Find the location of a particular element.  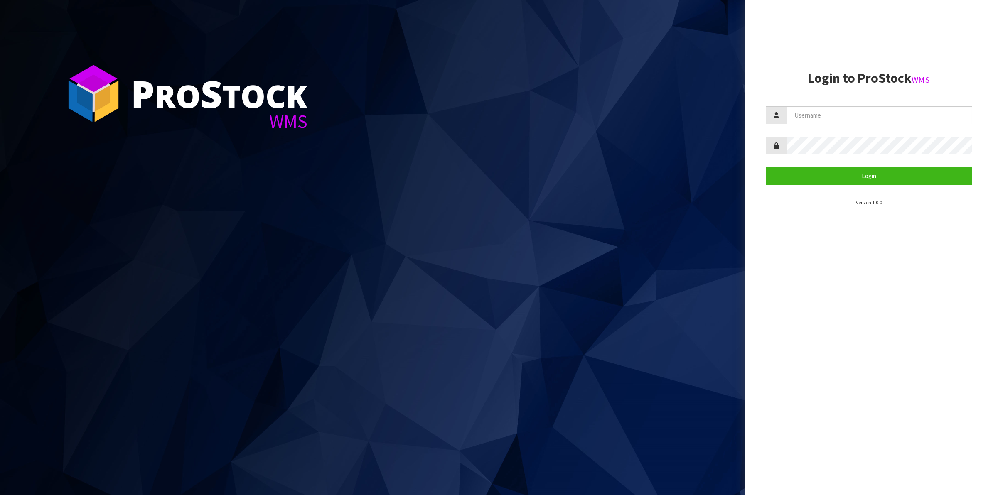

div: WMS is located at coordinates (219, 121).